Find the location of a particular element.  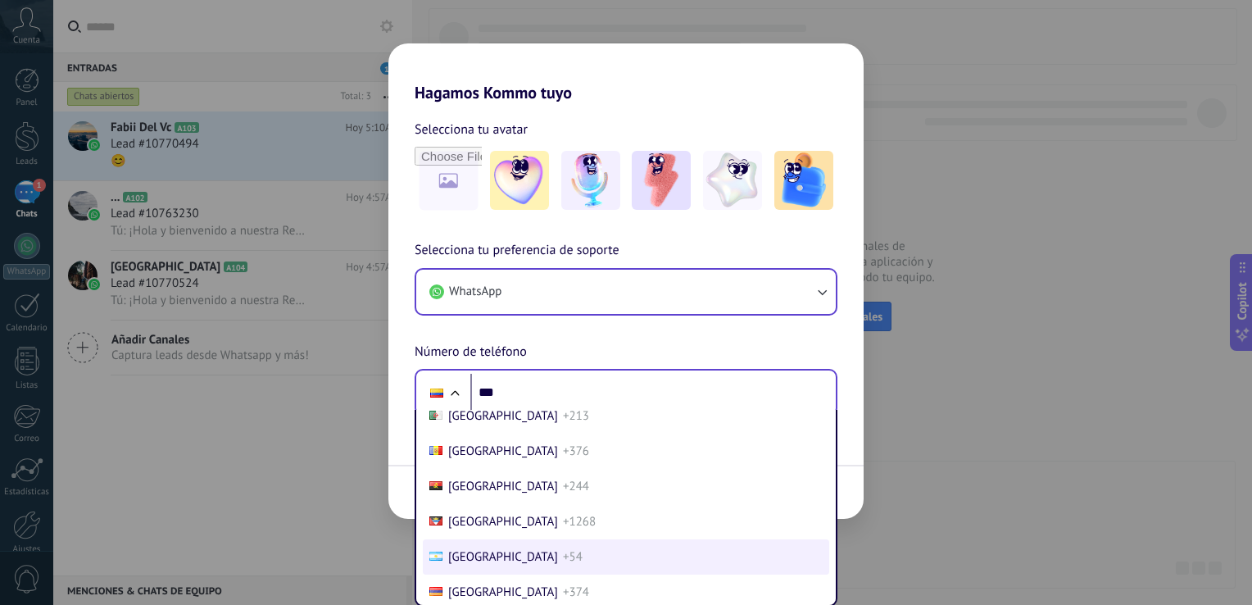

span: +374 is located at coordinates (576, 592).